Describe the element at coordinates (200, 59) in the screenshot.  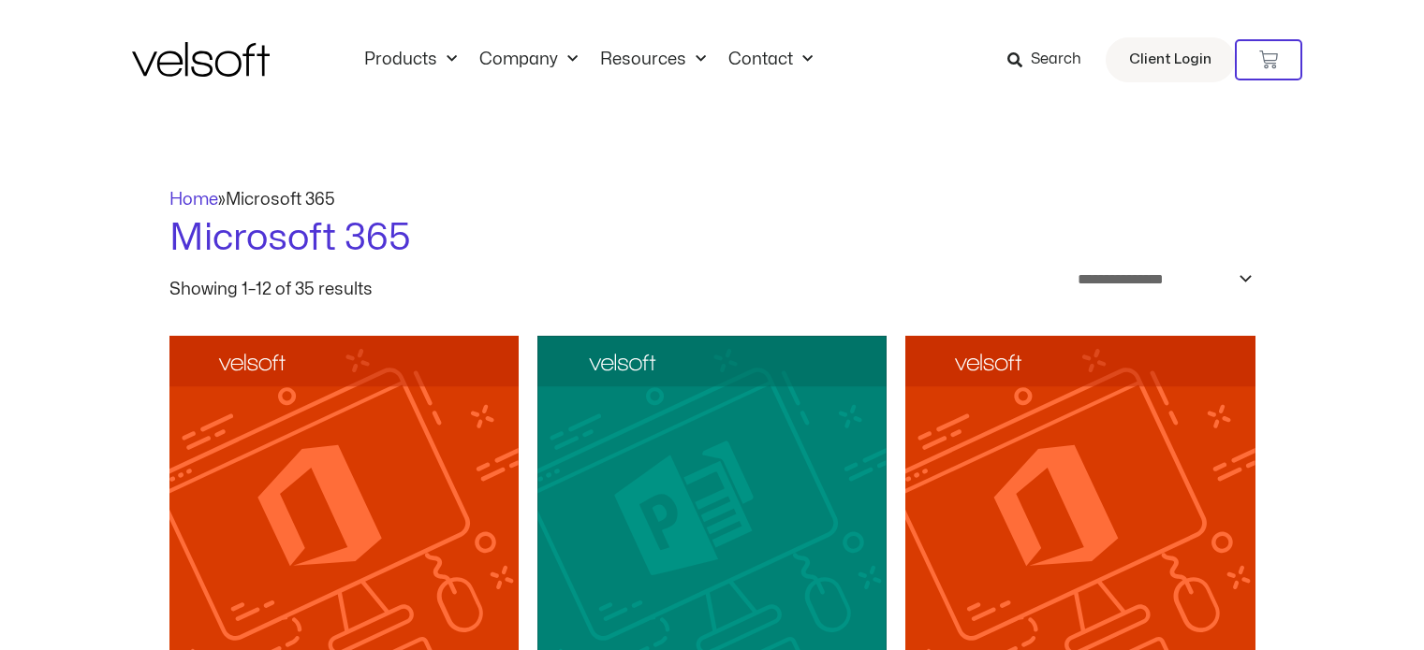
I see `img: Velsoft Training Materials` at that location.